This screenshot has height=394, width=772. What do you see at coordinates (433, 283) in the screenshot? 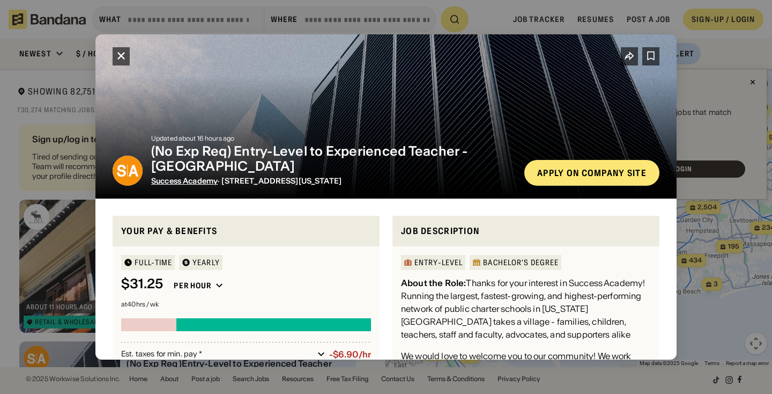
I see `div: About the Role:` at bounding box center [433, 283].